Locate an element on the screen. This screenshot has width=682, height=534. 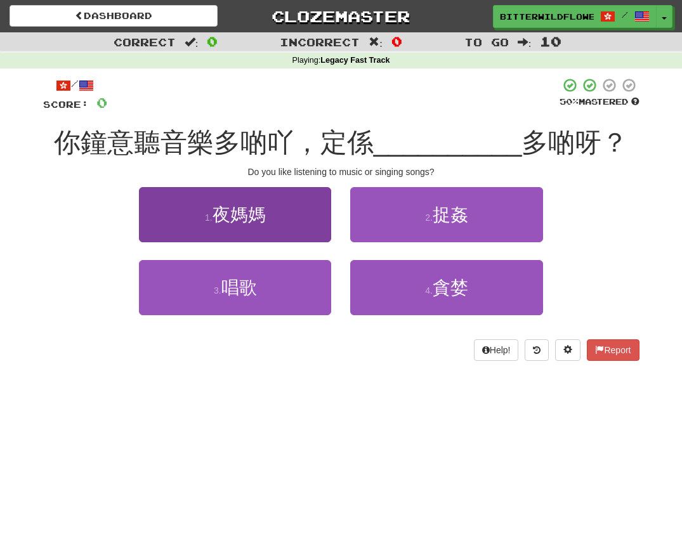
span: BitterWildflower6566 is located at coordinates (547, 17).